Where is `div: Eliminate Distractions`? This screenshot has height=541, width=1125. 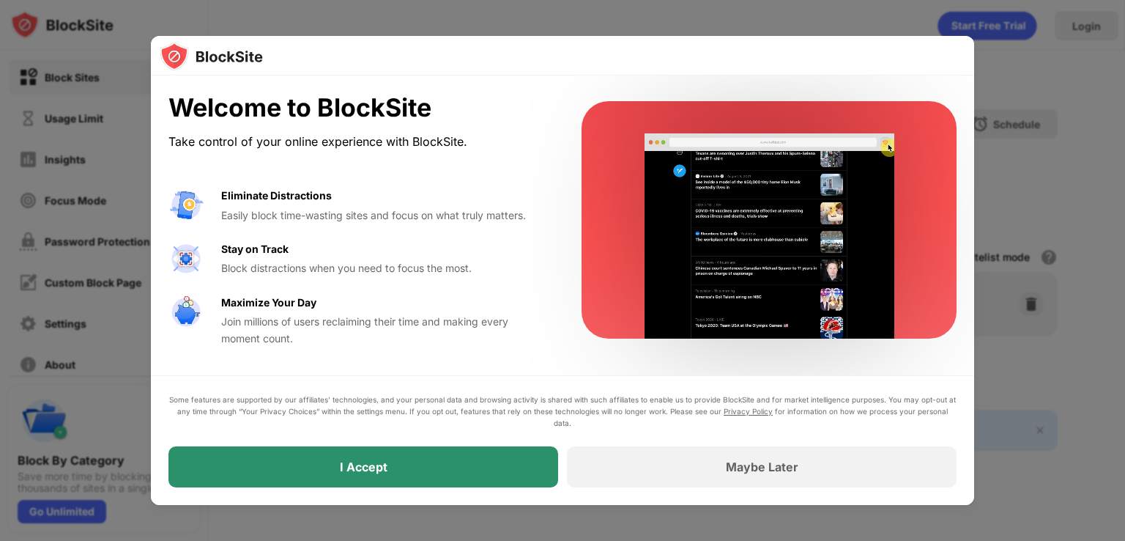 div: Eliminate Distractions is located at coordinates (276, 196).